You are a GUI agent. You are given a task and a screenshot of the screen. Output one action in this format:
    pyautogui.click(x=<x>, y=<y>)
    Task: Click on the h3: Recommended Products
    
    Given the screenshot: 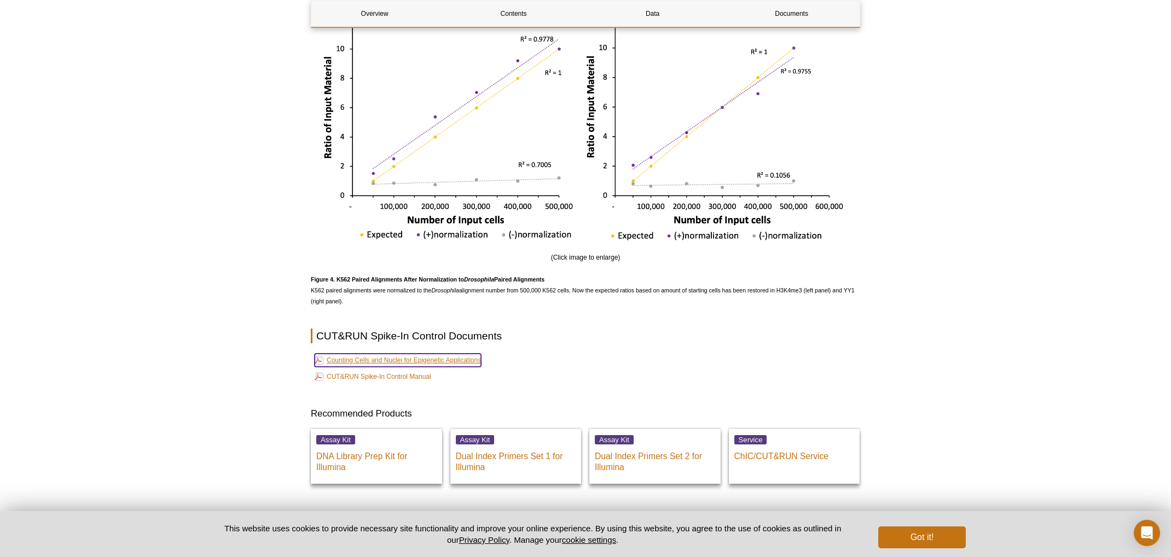 What is the action you would take?
    pyautogui.click(x=585, y=414)
    